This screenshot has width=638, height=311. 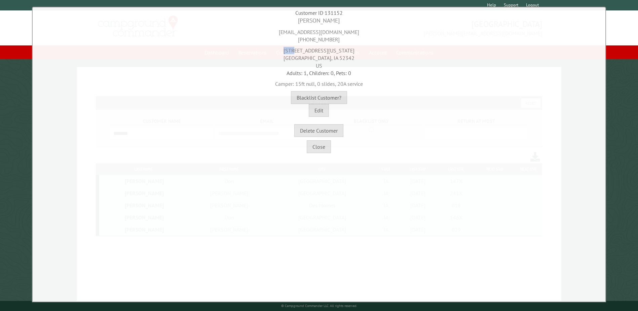 I want to click on div: Customer ID 131152, so click(x=319, y=13).